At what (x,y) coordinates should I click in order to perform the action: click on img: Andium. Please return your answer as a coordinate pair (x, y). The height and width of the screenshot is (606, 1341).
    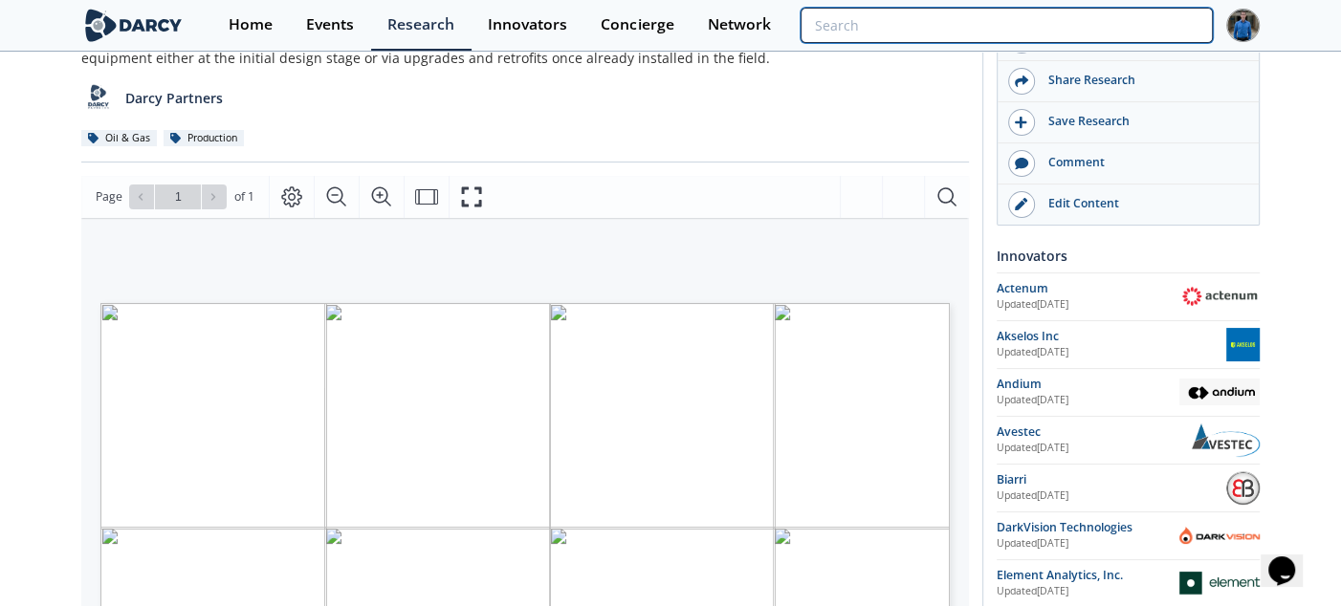
    Looking at the image, I should click on (1220, 392).